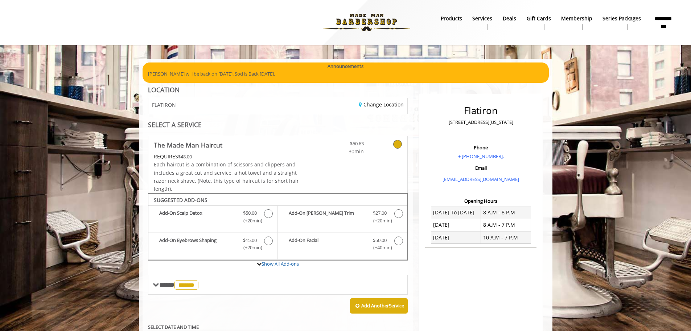 The width and height of the screenshot is (691, 331). I want to click on td: 8 A.M - 7 P.M, so click(506, 225).